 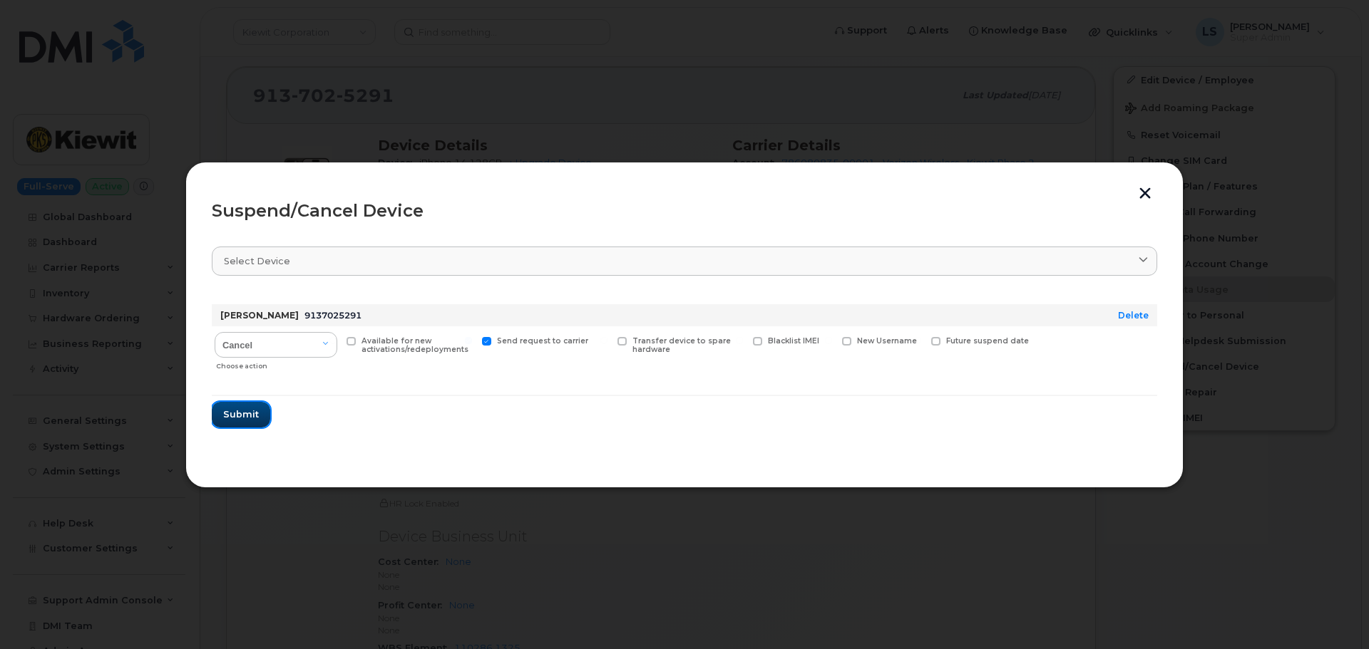 I want to click on input: Transfer device to spare hardware, so click(x=604, y=341).